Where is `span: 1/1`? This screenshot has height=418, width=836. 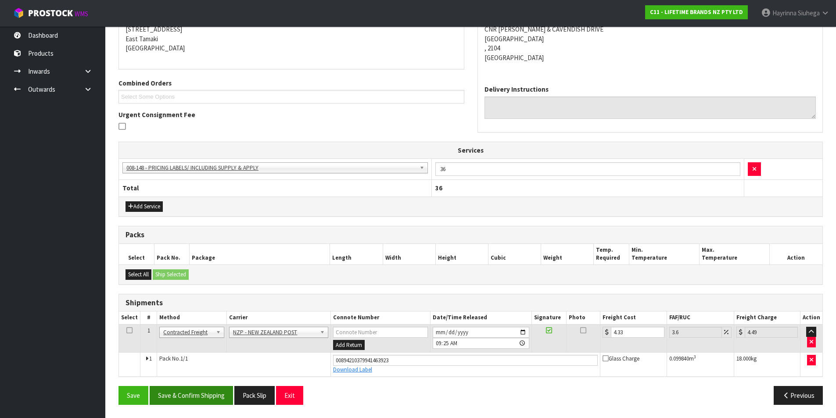
span: 1/1 is located at coordinates (184, 359).